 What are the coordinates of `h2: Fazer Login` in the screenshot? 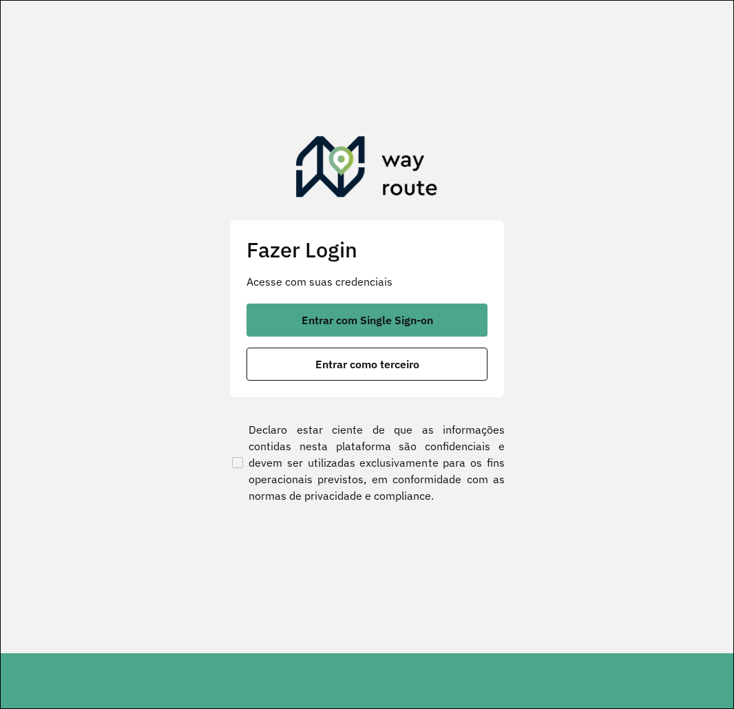 It's located at (367, 249).